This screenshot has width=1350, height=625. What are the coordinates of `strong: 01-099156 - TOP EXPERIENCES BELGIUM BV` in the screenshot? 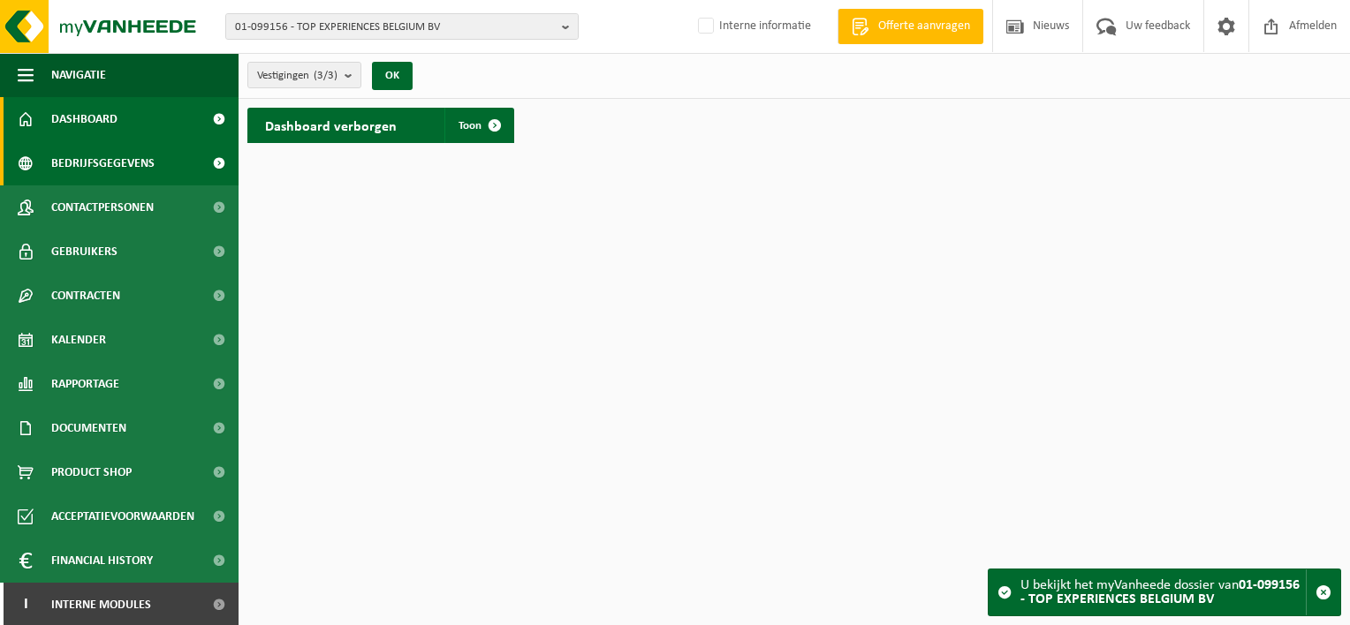 It's located at (1160, 593).